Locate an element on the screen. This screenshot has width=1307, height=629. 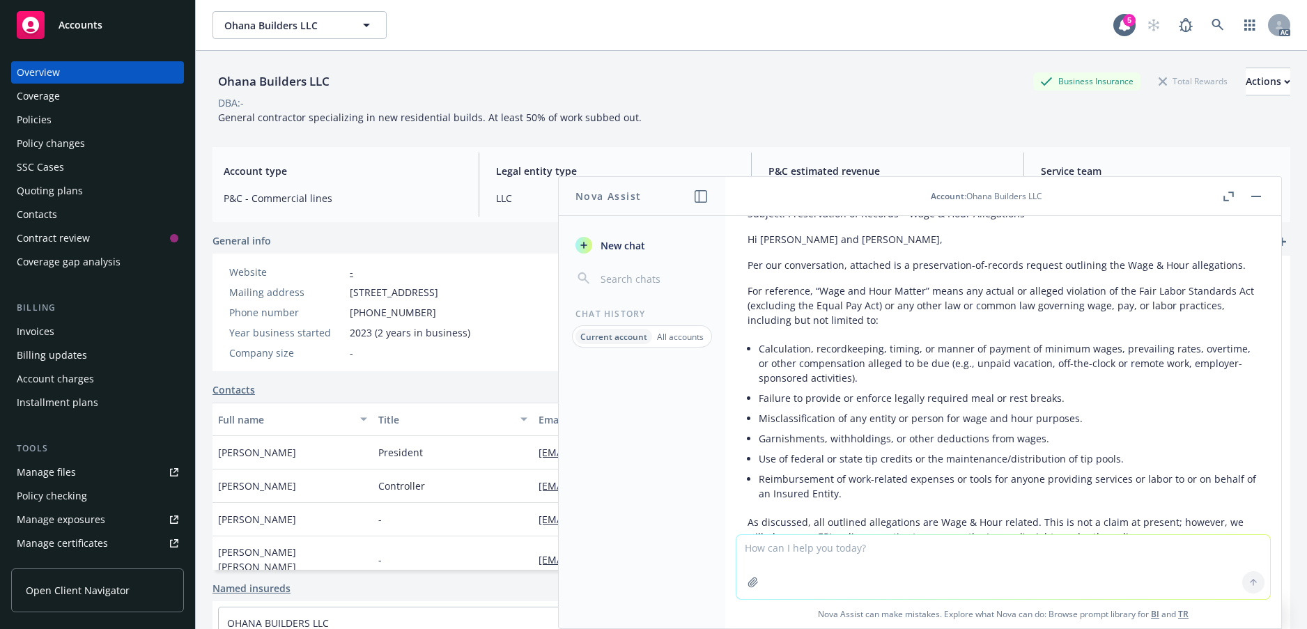
div: Email is located at coordinates (659, 420).